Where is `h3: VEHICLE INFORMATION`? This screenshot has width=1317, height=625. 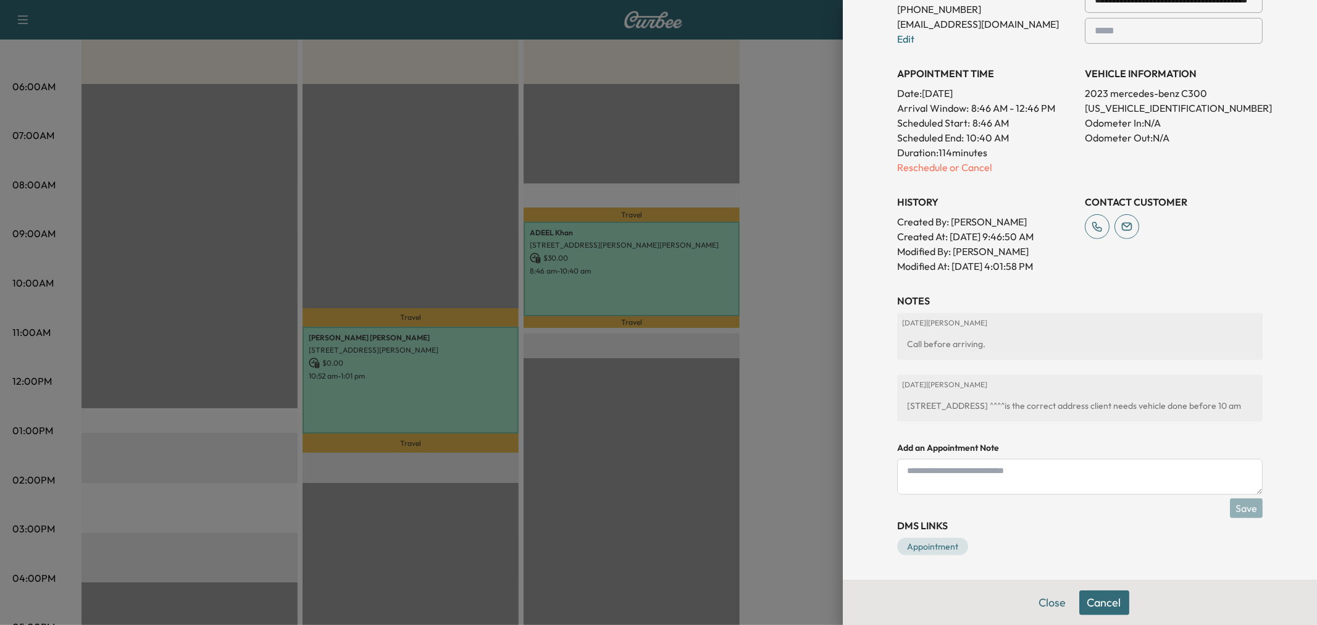
h3: VEHICLE INFORMATION is located at coordinates (1174, 73).